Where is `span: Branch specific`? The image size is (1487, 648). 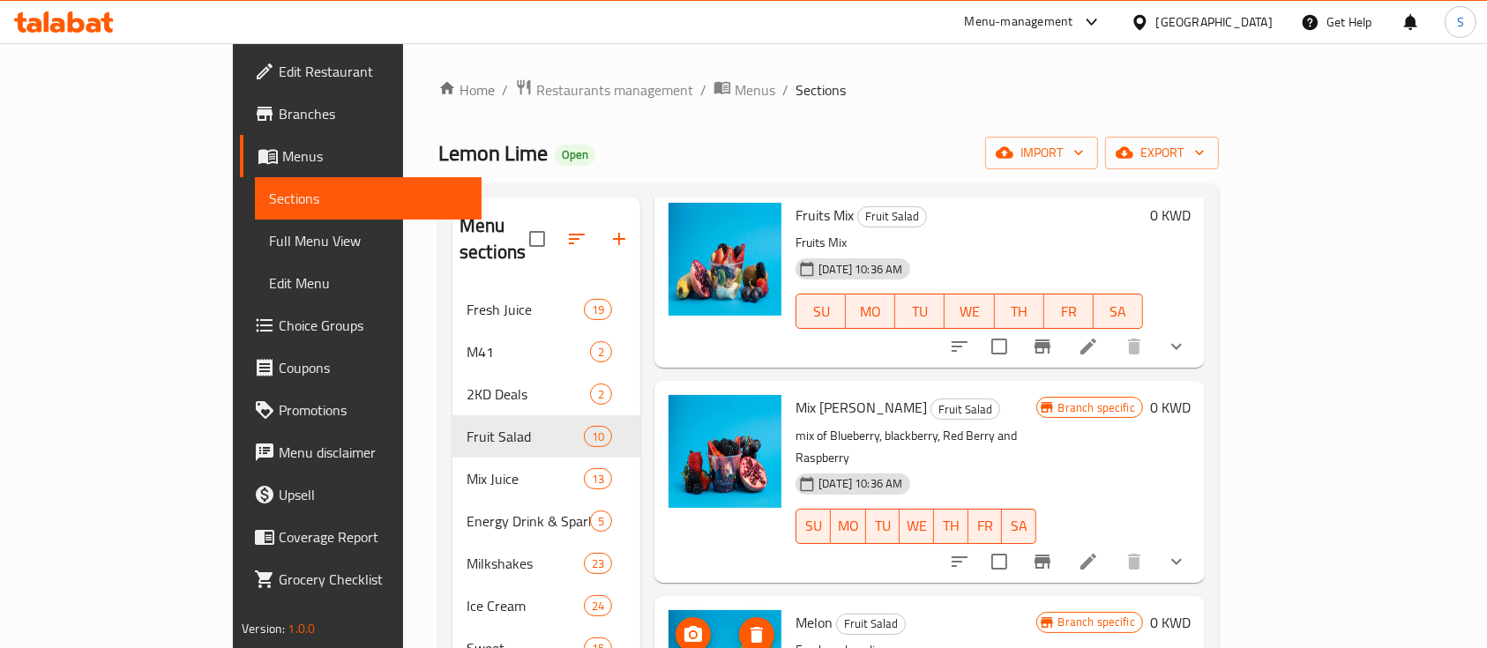
span: Branch specific is located at coordinates (1096, 407).